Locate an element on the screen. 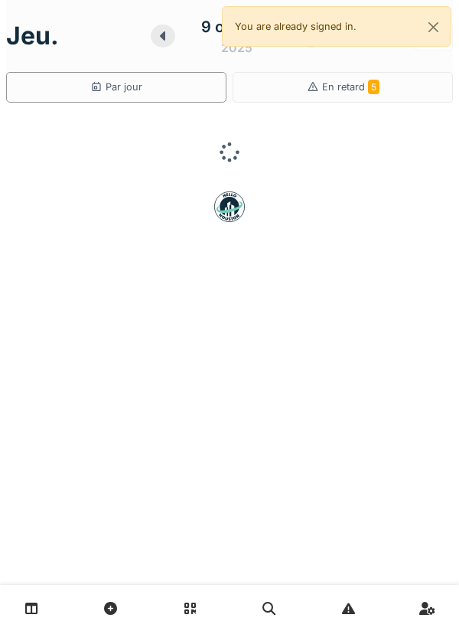  h1: jeu. is located at coordinates (32, 36).